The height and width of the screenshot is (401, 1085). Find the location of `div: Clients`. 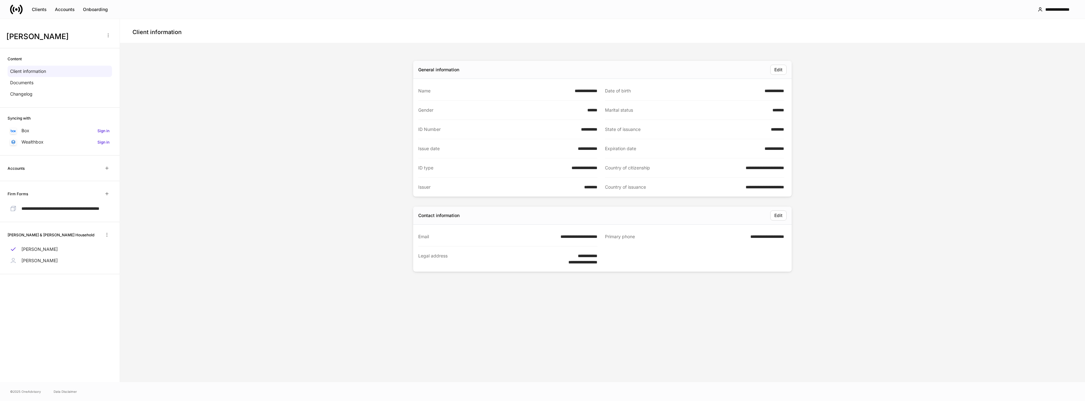

div: Clients is located at coordinates (39, 9).